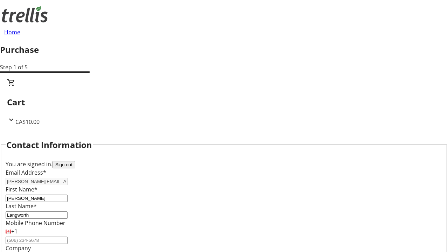 This screenshot has height=252, width=448. Describe the element at coordinates (224, 164) in the screenshot. I see `div: You are signed in.` at that location.